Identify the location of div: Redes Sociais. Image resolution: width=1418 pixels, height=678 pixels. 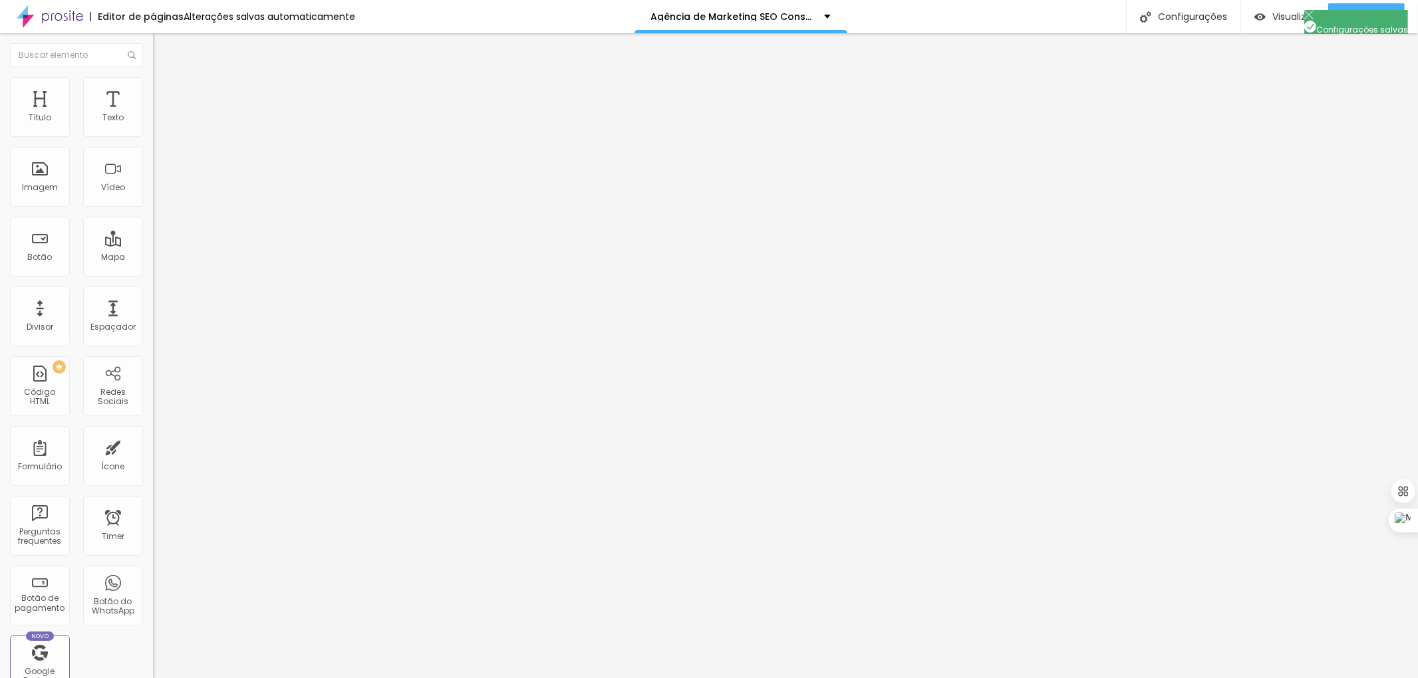
(112, 397).